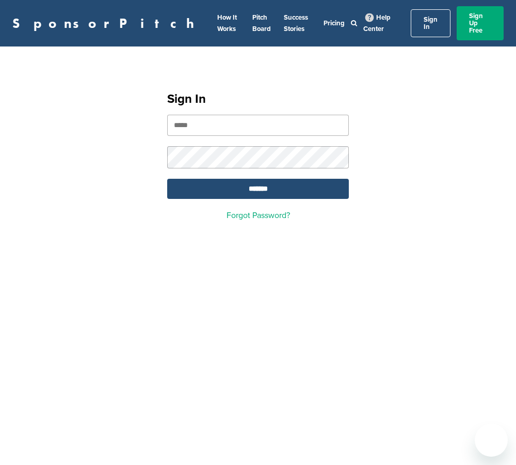  What do you see at coordinates (296, 23) in the screenshot?
I see `a: Success Stories` at bounding box center [296, 23].